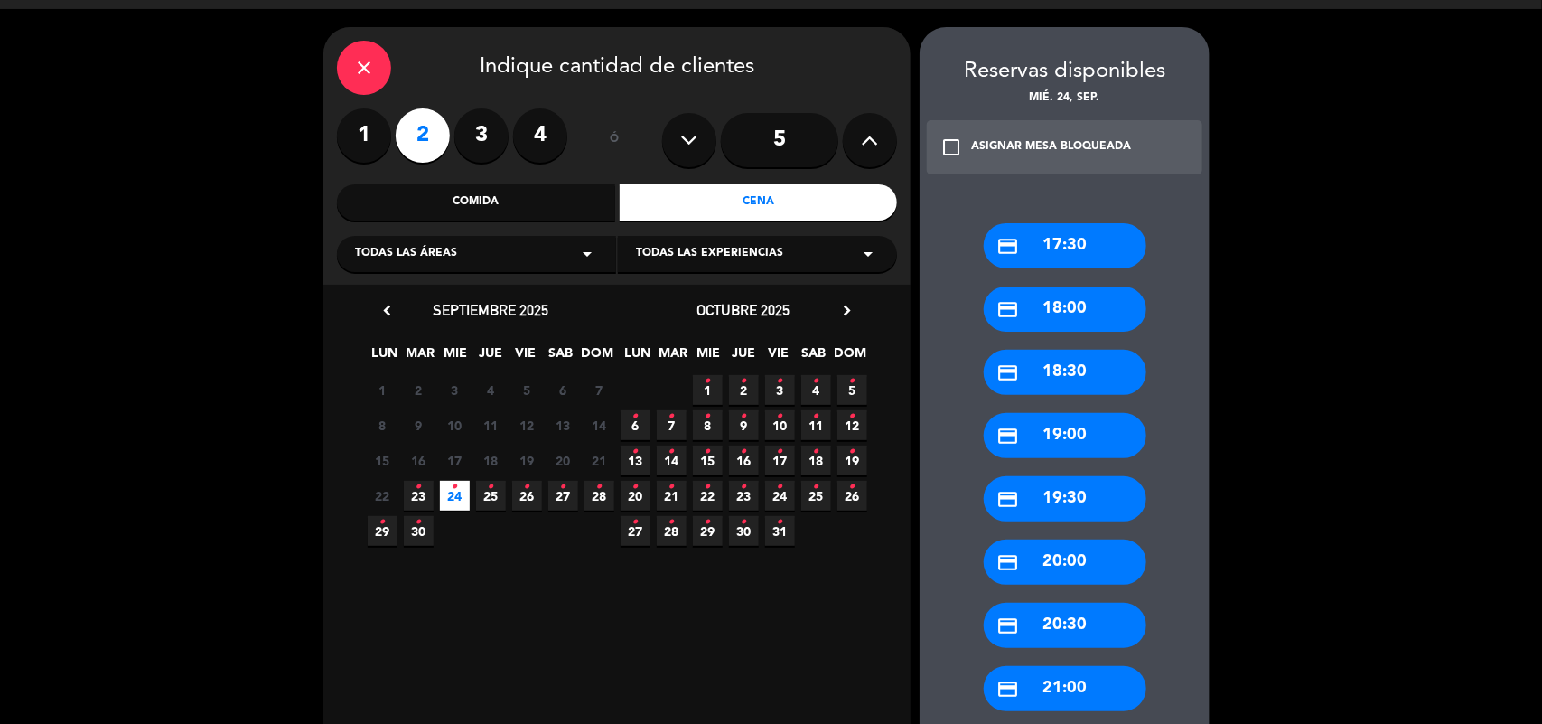 The height and width of the screenshot is (724, 1542). I want to click on span: 24, so click(780, 495).